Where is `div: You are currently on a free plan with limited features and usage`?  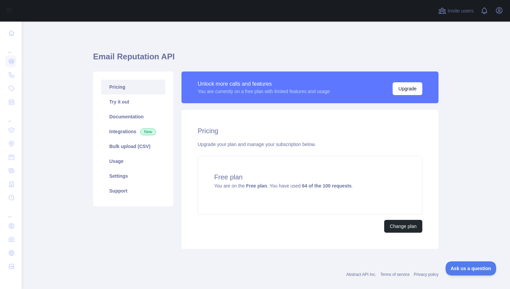 div: You are currently on a free plan with limited features and usage is located at coordinates (264, 91).